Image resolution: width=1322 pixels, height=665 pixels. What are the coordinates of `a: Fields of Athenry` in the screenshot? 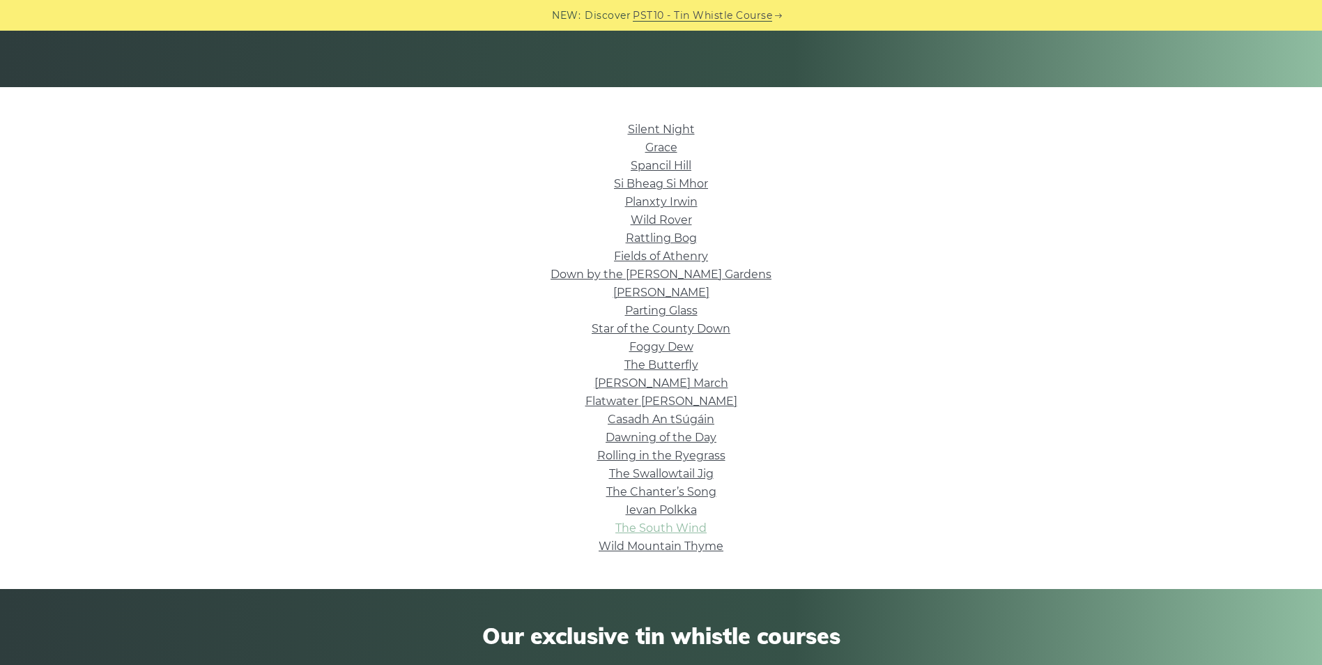 It's located at (661, 256).